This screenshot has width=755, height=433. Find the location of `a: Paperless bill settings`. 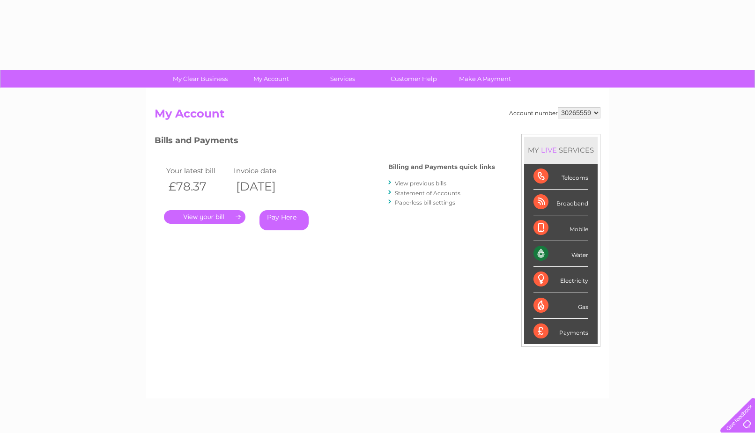

a: Paperless bill settings is located at coordinates (425, 202).